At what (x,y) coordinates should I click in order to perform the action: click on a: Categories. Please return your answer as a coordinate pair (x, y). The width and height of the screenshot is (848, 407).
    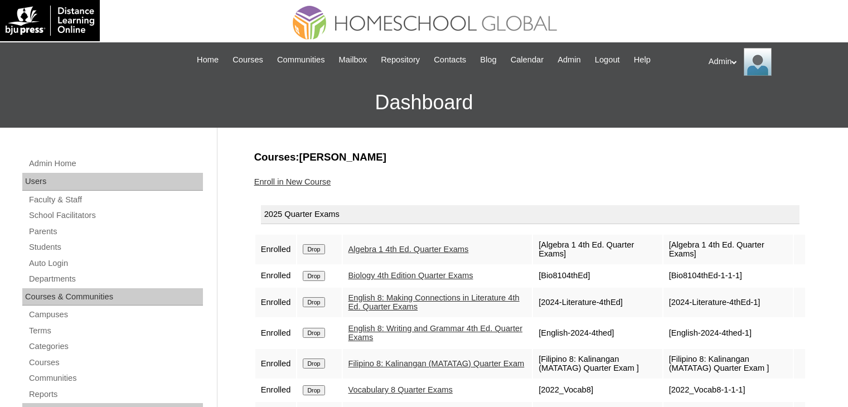
    Looking at the image, I should click on (115, 346).